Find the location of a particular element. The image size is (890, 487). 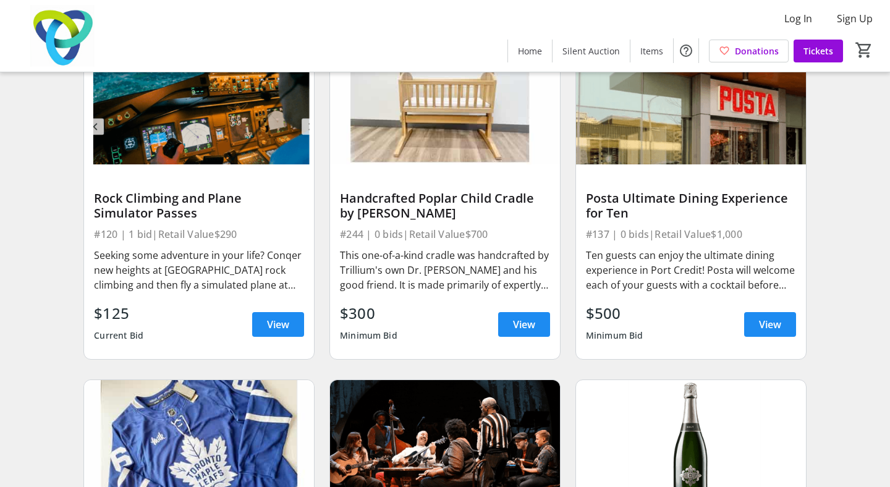

button: Log In is located at coordinates (798, 19).